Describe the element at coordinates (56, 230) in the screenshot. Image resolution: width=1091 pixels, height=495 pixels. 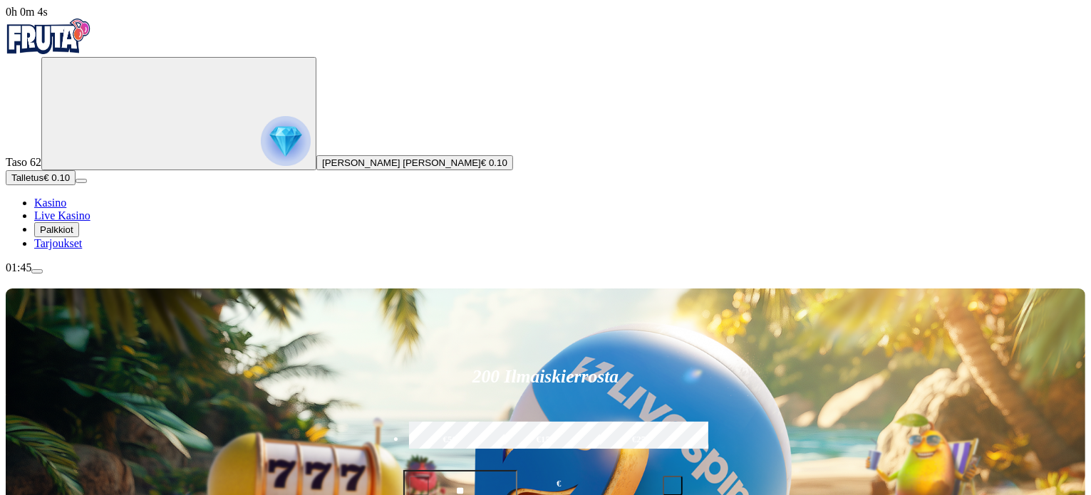
I see `span: Palkkiot` at that location.